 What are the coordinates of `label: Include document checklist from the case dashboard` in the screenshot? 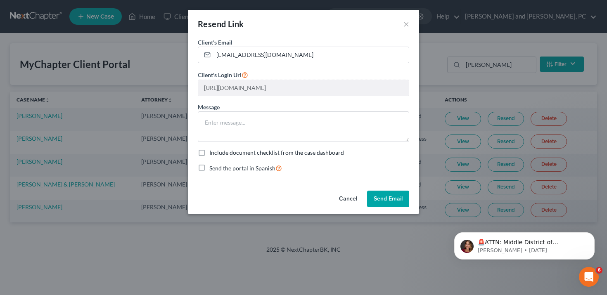 It's located at (277, 153).